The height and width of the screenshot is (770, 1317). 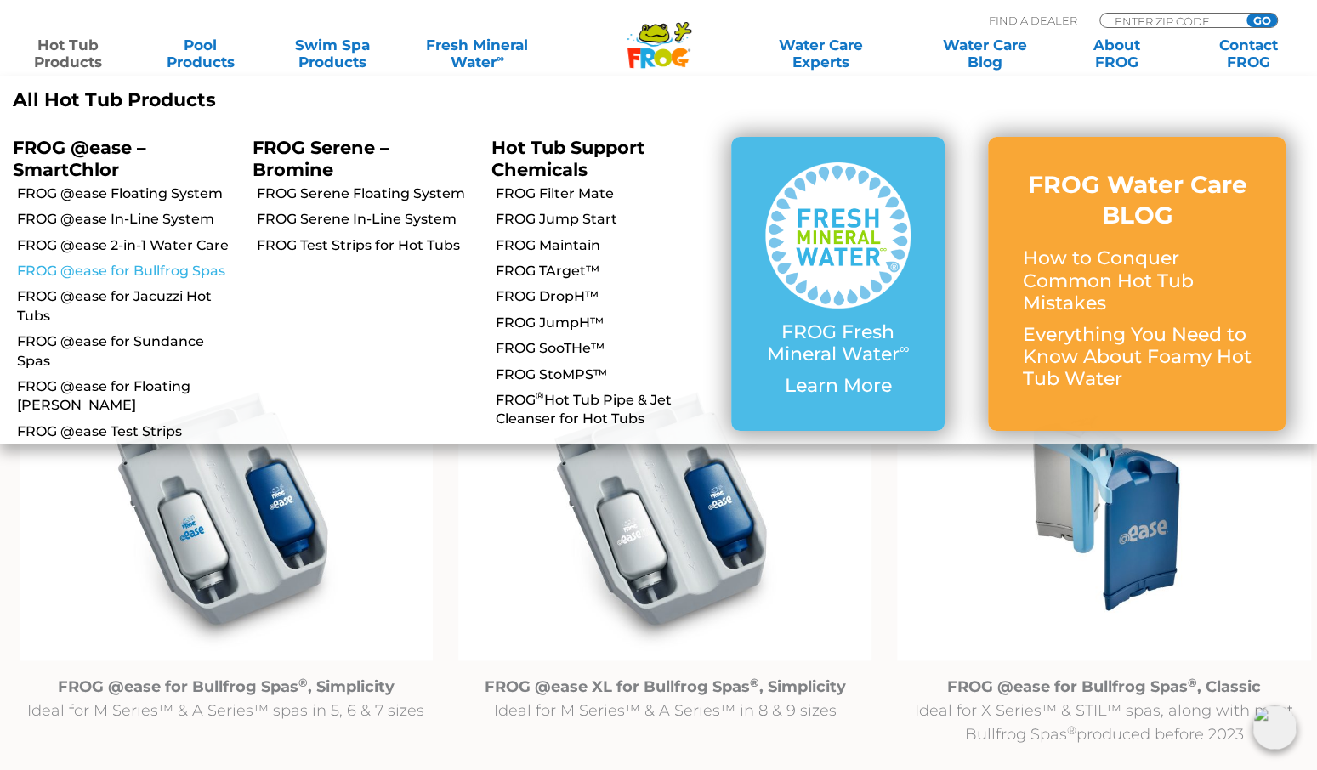 What do you see at coordinates (607, 349) in the screenshot?
I see `a: FROG SooTHe™` at bounding box center [607, 349].